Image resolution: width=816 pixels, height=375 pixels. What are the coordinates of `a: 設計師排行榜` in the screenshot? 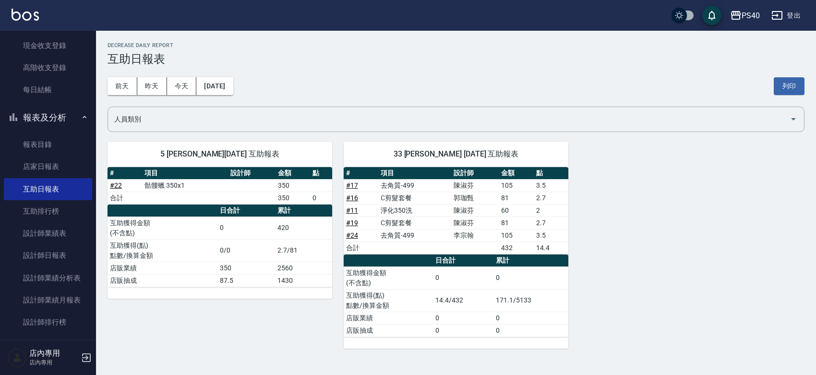 It's located at (48, 322).